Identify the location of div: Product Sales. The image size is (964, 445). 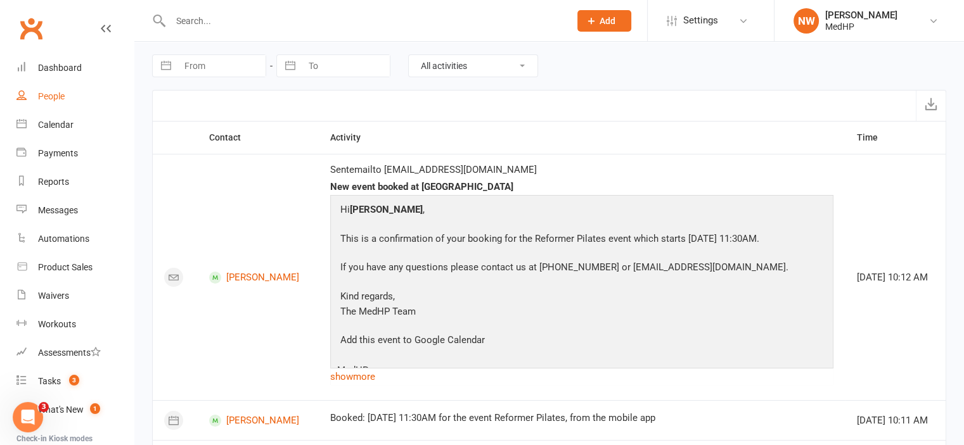
(65, 267).